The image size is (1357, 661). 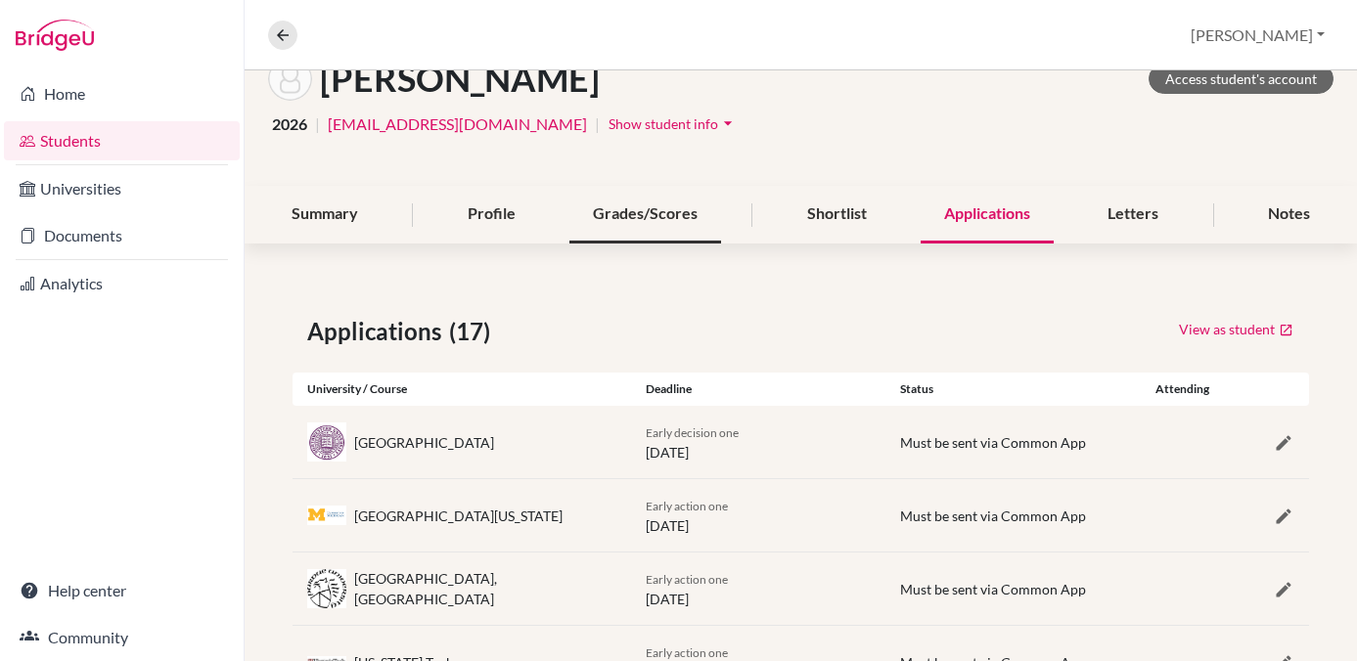 I want to click on div: Notes, so click(x=1288, y=214).